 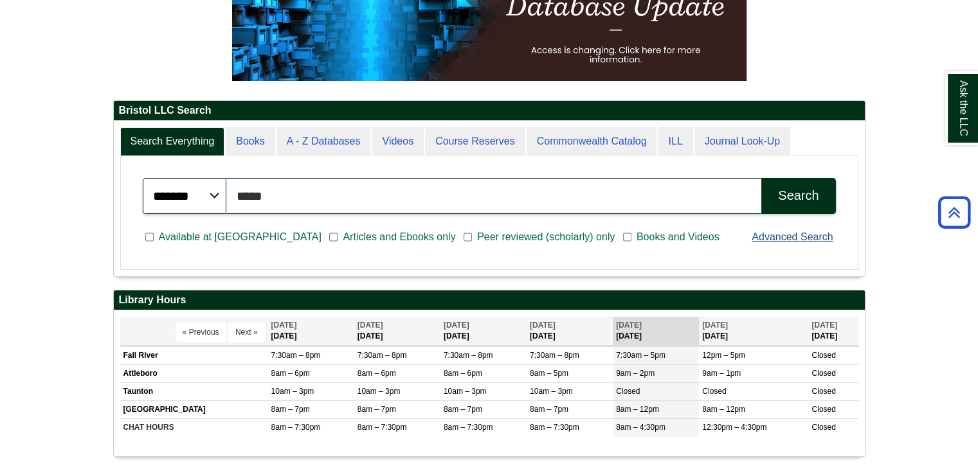 What do you see at coordinates (798, 196) in the screenshot?
I see `button: Search` at bounding box center [798, 196].